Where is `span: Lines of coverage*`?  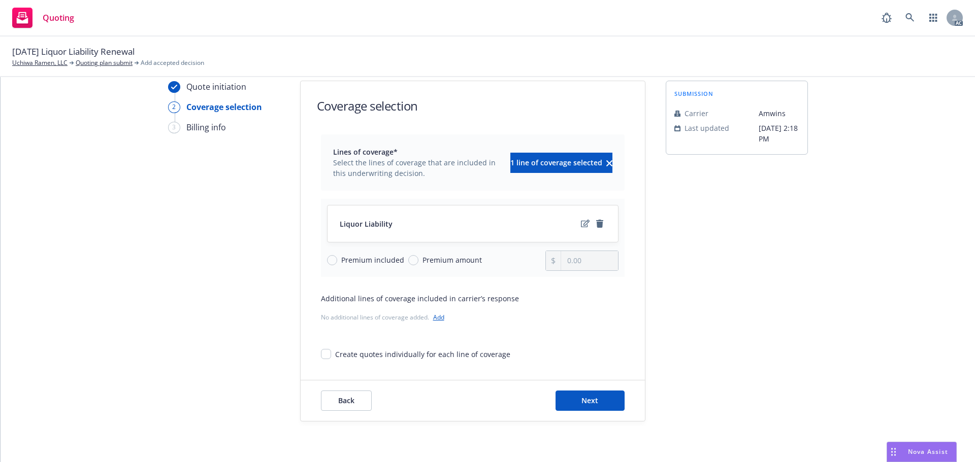
span: Lines of coverage* is located at coordinates (418, 152).